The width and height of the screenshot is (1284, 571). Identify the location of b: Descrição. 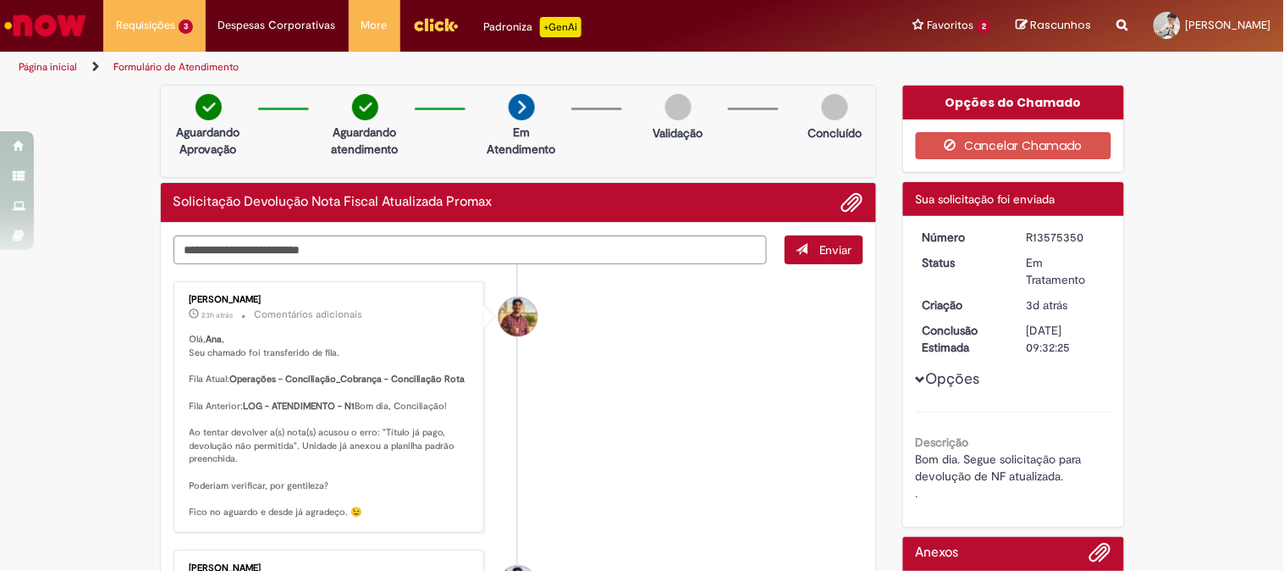
(942, 442).